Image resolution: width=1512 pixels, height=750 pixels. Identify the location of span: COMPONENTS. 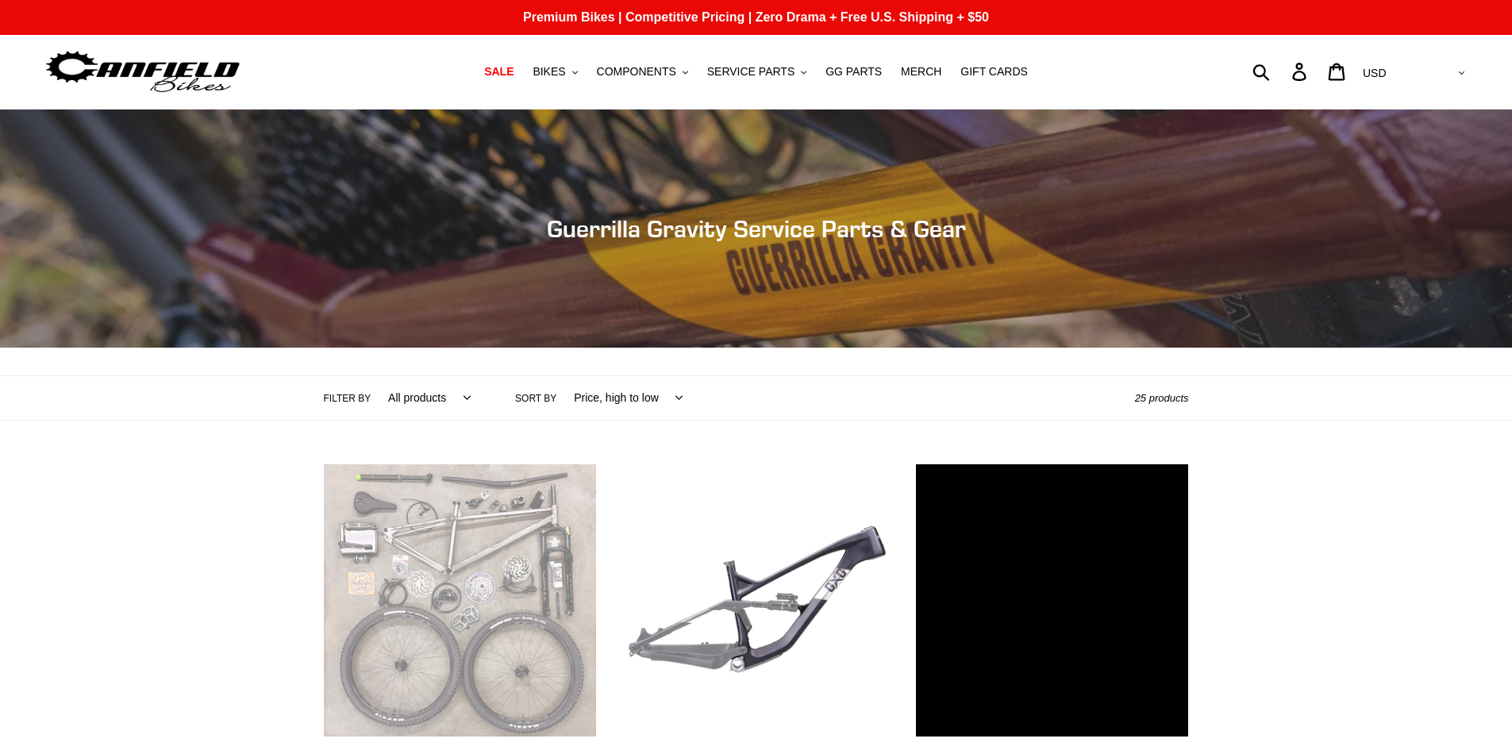
(637, 71).